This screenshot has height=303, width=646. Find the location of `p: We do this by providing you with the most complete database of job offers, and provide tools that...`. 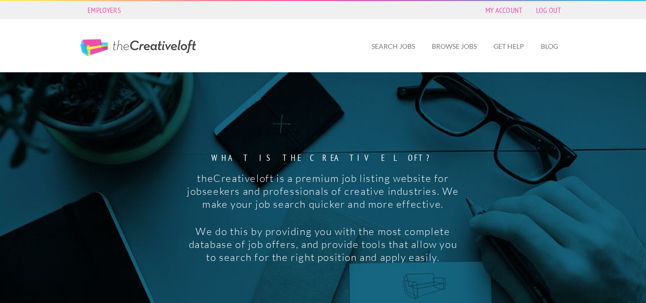

p: We do this by providing you with the most complete database of job offers, and provide tools that... is located at coordinates (323, 244).